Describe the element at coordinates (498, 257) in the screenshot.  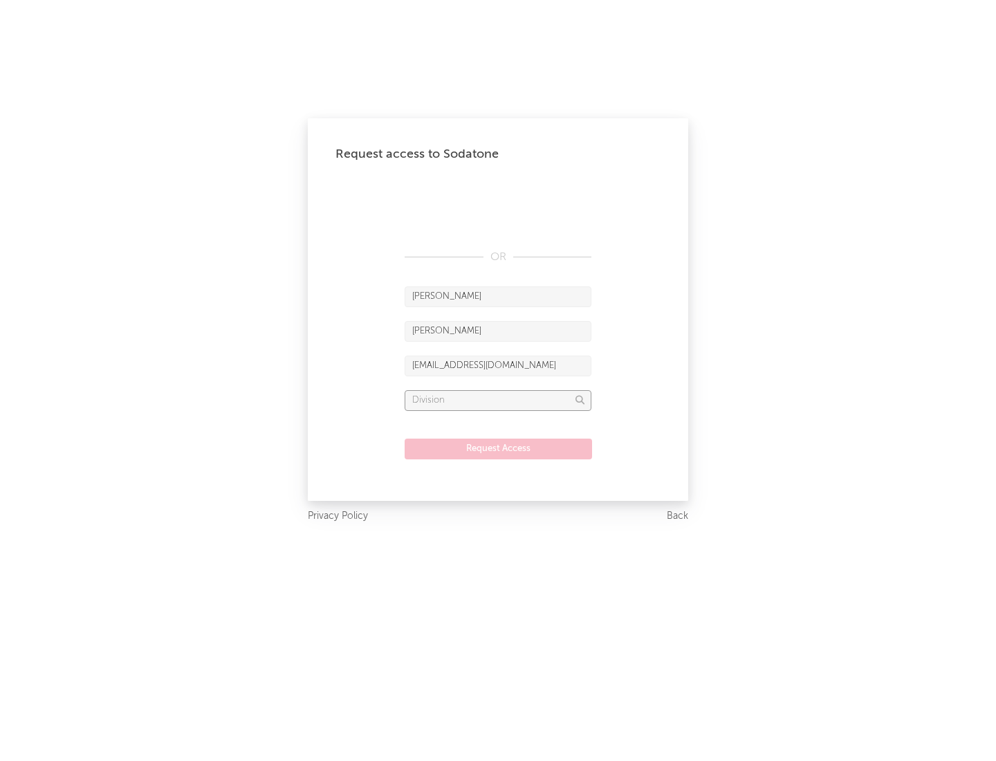
I see `div: OR` at that location.